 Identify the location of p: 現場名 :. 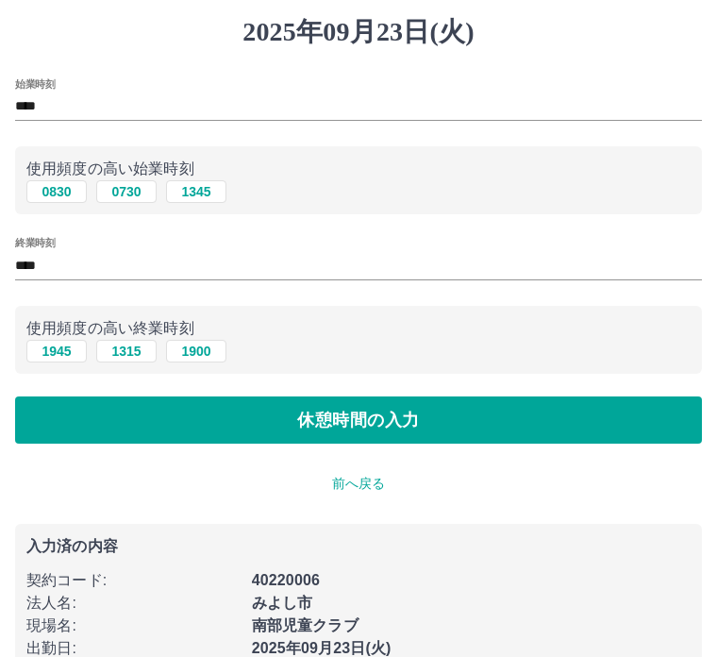
(133, 626).